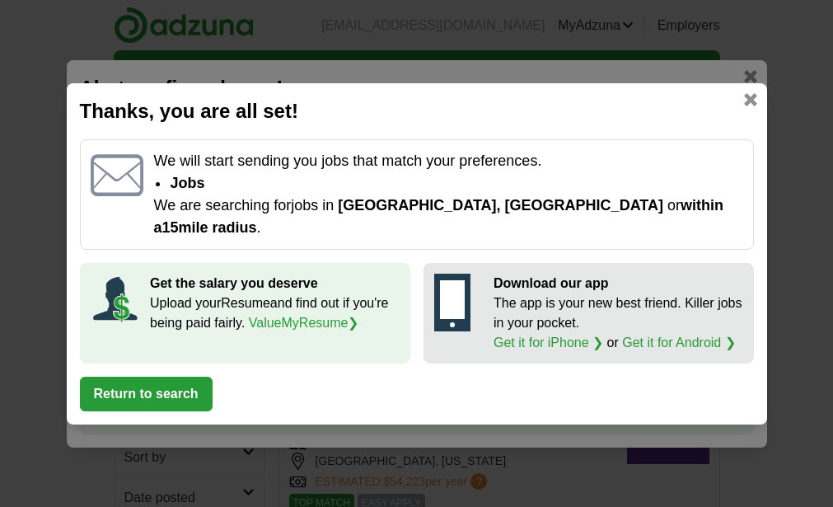  What do you see at coordinates (146, 394) in the screenshot?
I see `button: Return to search` at bounding box center [146, 394].